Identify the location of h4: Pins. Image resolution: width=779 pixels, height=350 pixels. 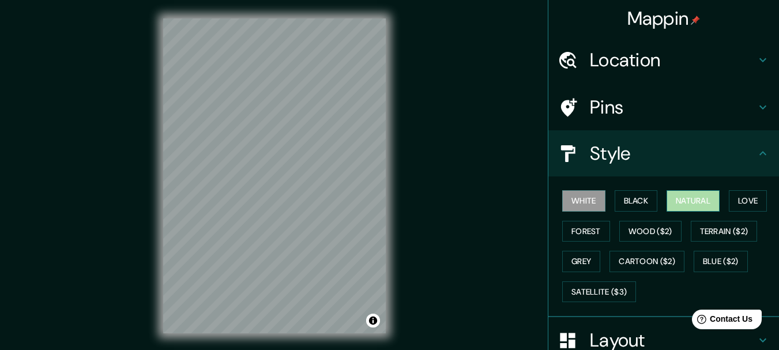
(673, 107).